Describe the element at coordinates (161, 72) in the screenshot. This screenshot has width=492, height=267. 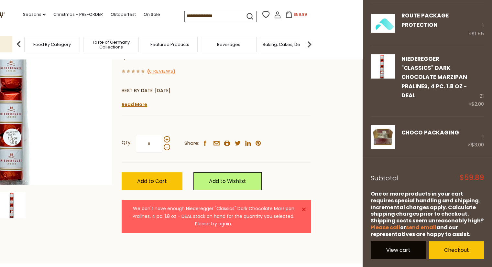
I see `a: 0 Reviews` at that location.